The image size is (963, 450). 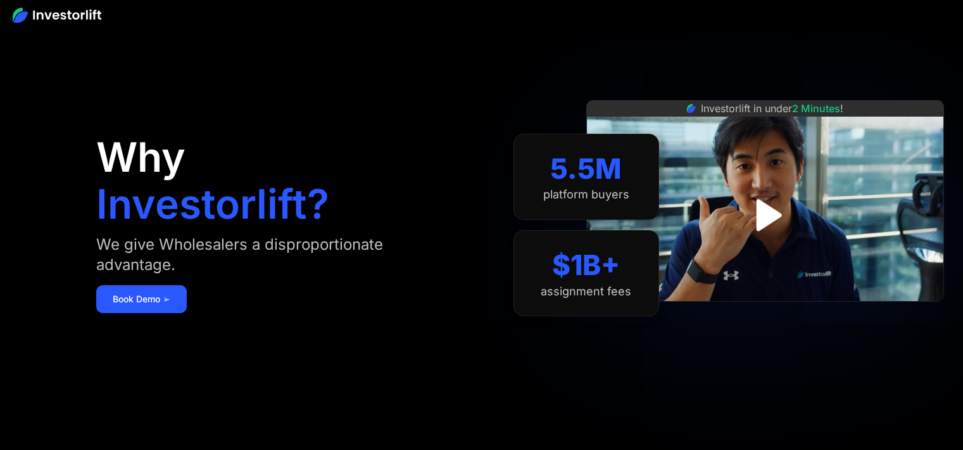 What do you see at coordinates (765, 215) in the screenshot?
I see `a: open lightbox` at bounding box center [765, 215].